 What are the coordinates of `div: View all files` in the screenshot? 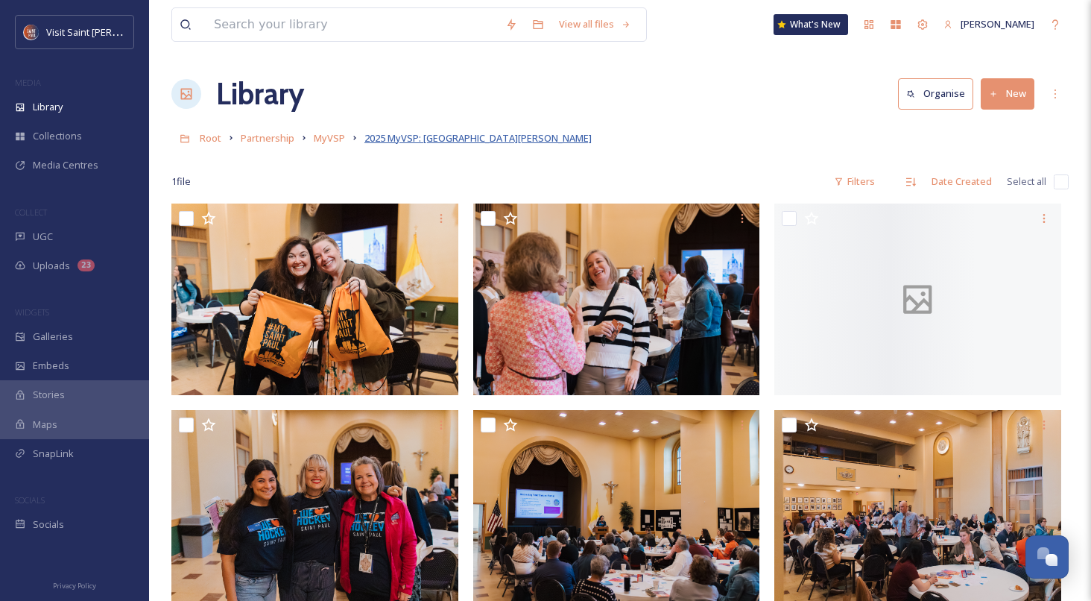 It's located at (595, 24).